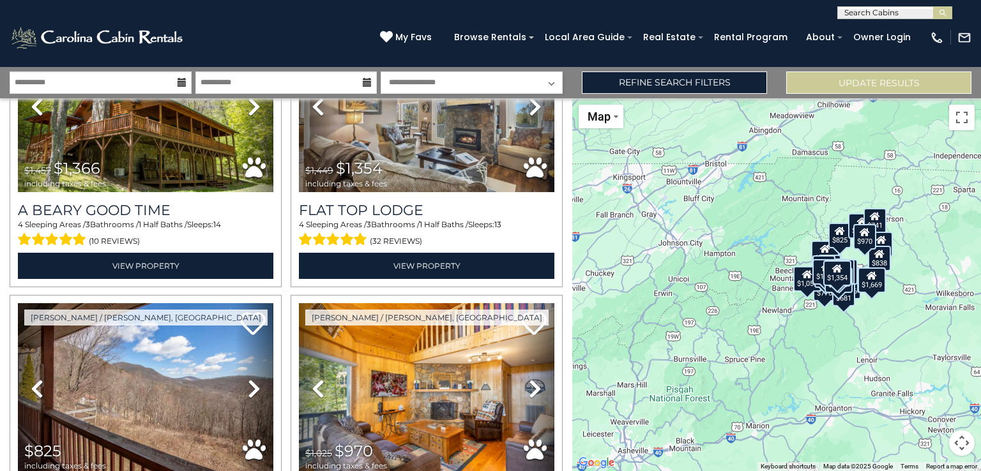 The height and width of the screenshot is (471, 981). What do you see at coordinates (937, 38) in the screenshot?
I see `img: phone-regular-white.png` at bounding box center [937, 38].